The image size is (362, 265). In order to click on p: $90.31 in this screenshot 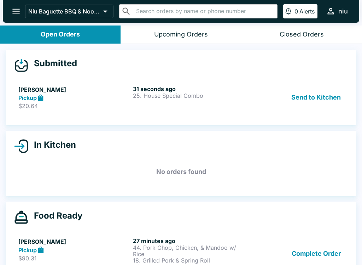, I will do `click(74, 258)`.